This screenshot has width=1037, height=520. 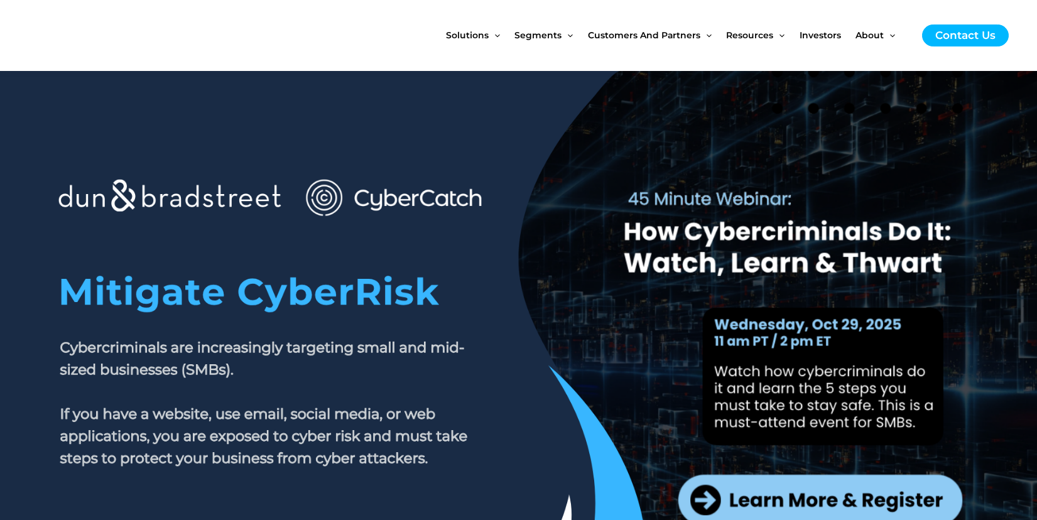 I want to click on span: Resources, so click(x=749, y=35).